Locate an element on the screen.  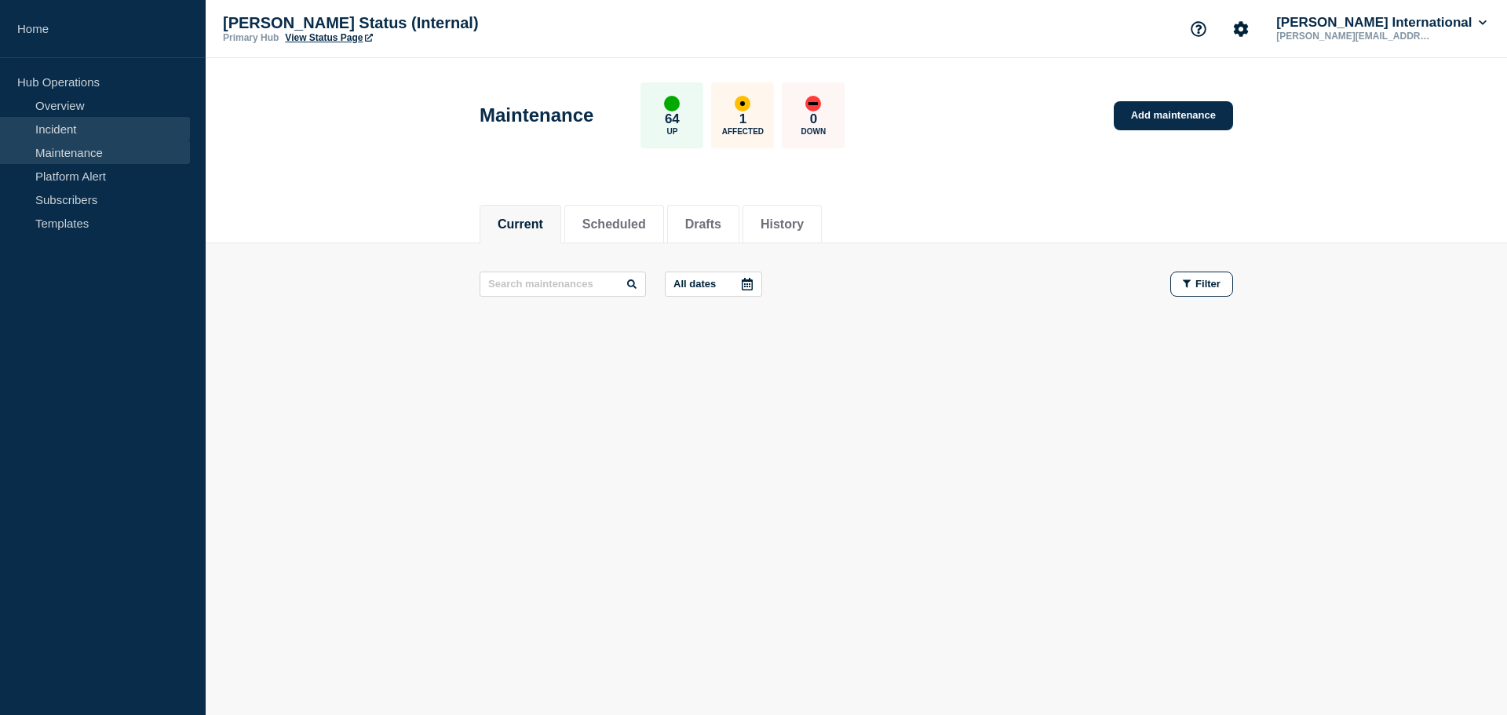
button: Account settings is located at coordinates (1241, 29).